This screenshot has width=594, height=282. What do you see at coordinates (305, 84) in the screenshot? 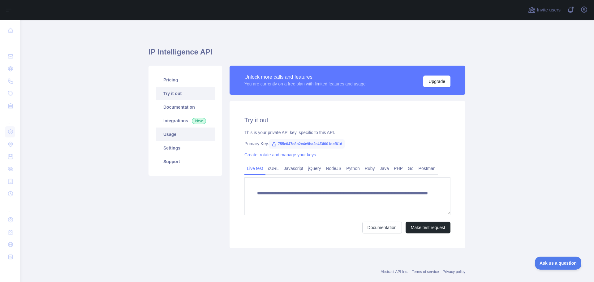
I see `div: You are currently on a free plan with limited features and usage` at bounding box center [305, 84].